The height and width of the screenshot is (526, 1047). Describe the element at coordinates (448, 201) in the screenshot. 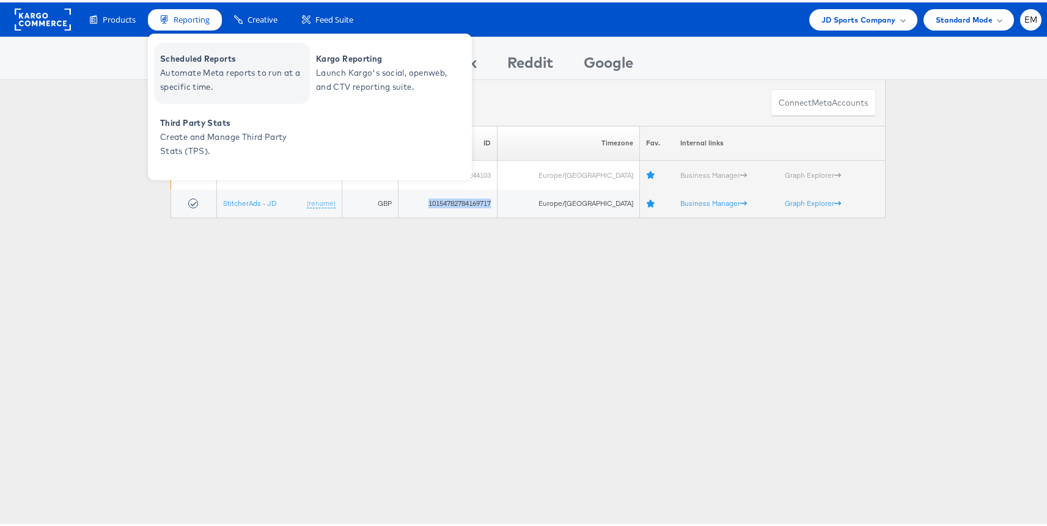

I see `td: 10154782784169717` at that location.